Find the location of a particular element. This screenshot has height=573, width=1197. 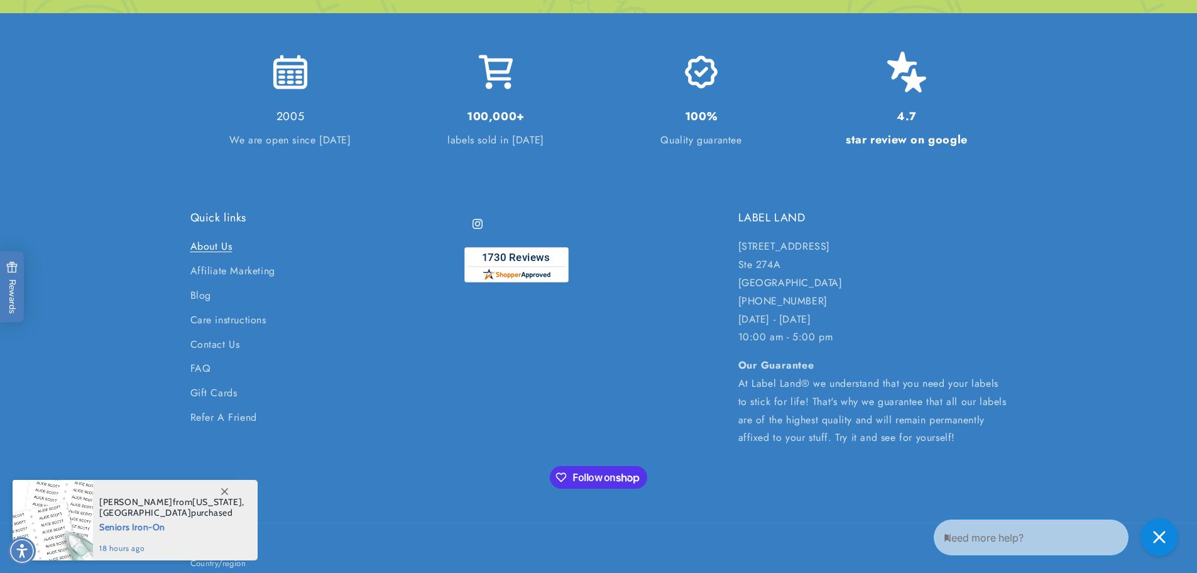

strong: 100% is located at coordinates (701, 116).